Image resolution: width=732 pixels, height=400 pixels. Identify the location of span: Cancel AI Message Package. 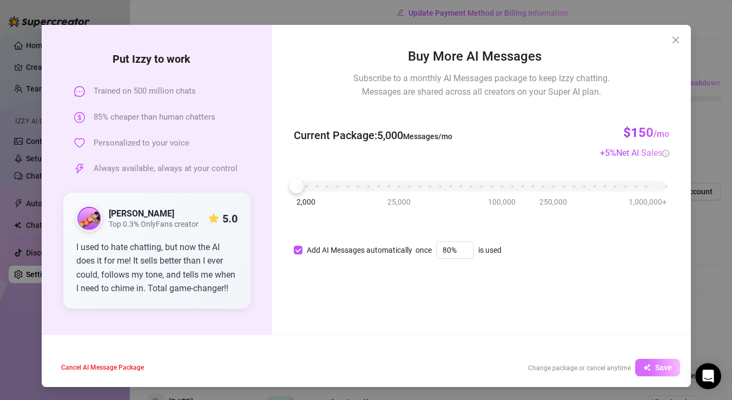
(102, 367).